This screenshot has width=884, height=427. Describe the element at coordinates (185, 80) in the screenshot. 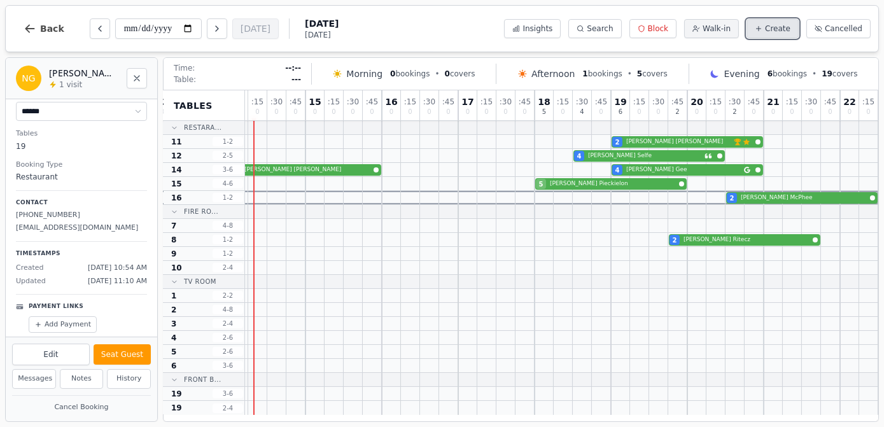

I see `span: Table:` at that location.